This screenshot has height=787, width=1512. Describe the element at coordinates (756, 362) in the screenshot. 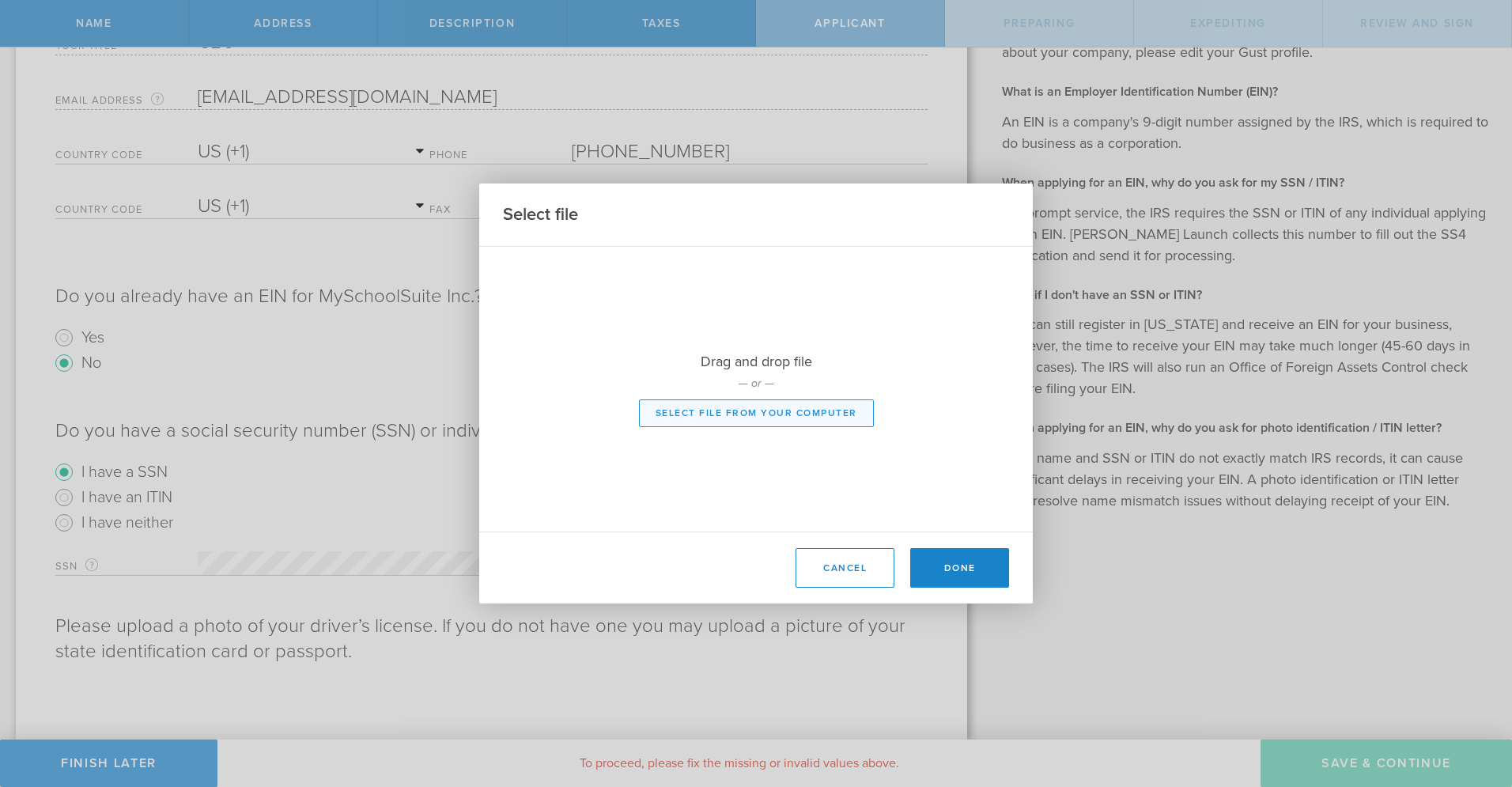

I see `p: Drag and drop file` at that location.